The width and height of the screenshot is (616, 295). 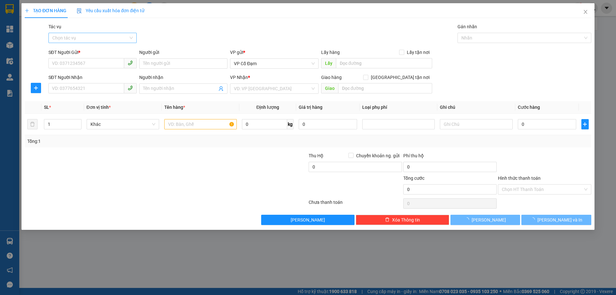 What do you see at coordinates (328, 124) in the screenshot?
I see `input: 0` at bounding box center [328, 124].